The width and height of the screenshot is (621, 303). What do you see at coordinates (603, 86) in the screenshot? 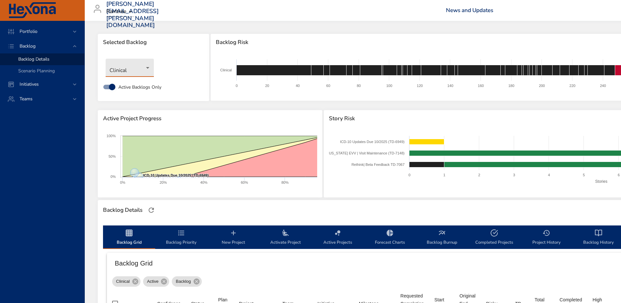
I see `text: 240` at bounding box center [603, 86].